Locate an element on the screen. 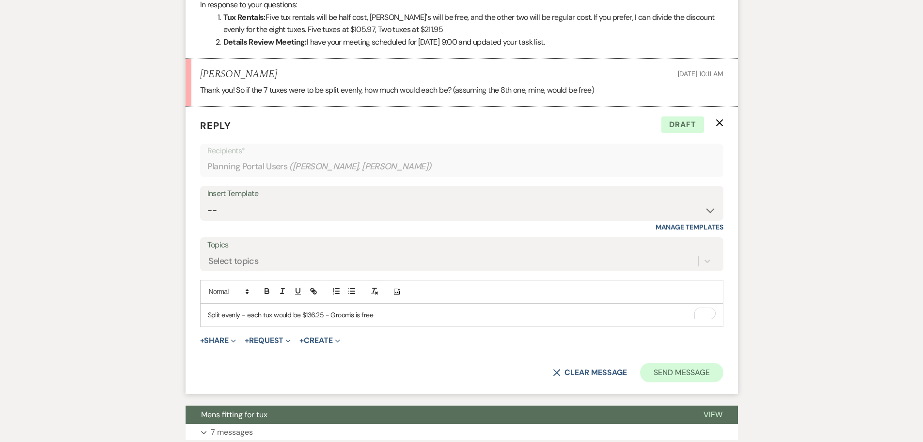 The height and width of the screenshot is (442, 923). span: Mens fitting for tux is located at coordinates (234, 414).